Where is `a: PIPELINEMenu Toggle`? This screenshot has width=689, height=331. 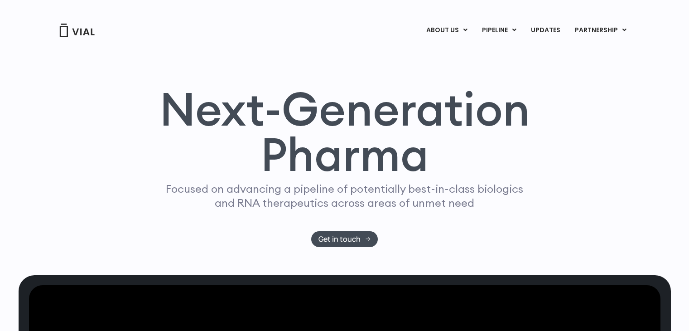 a: PIPELINEMenu Toggle is located at coordinates (499, 30).